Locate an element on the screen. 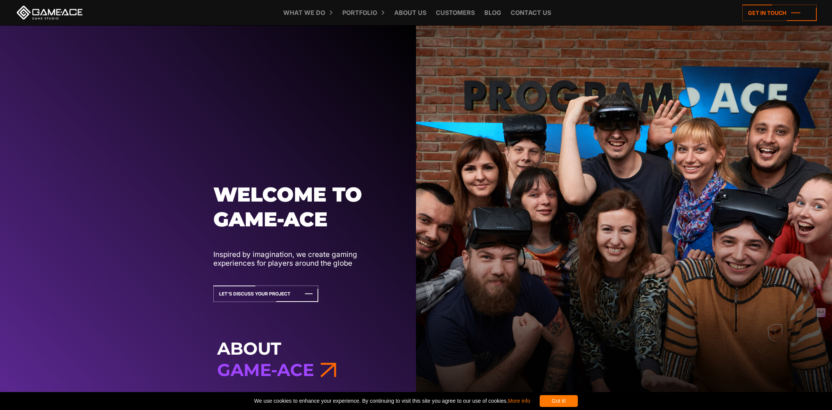 The image size is (832, 410). a: Get in touch is located at coordinates (779, 13).